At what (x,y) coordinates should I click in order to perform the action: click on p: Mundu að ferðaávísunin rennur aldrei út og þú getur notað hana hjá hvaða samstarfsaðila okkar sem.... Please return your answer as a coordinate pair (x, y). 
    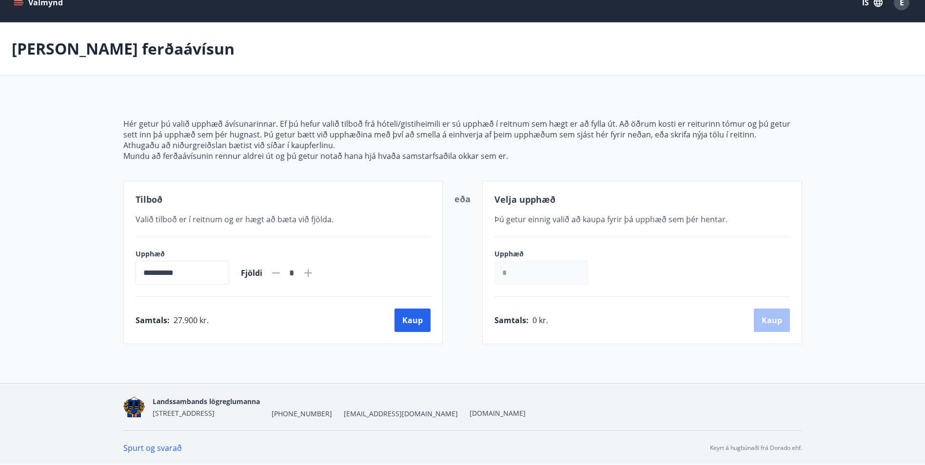
    Looking at the image, I should click on (463, 156).